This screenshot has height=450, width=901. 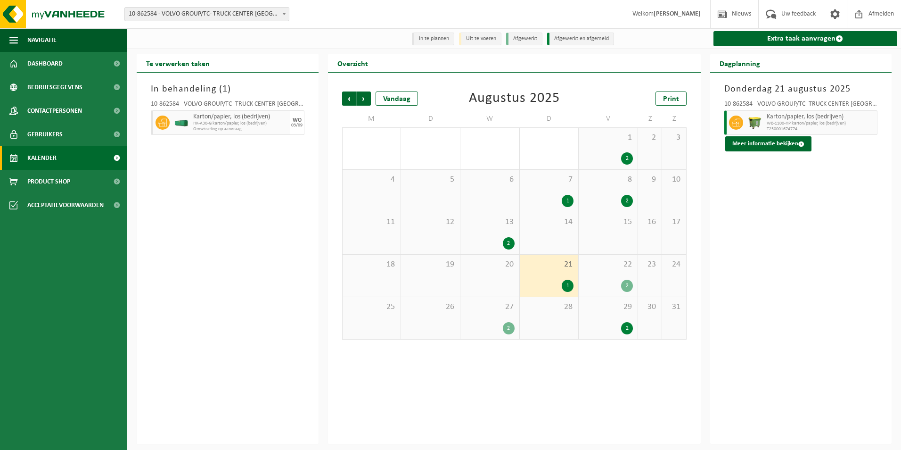 What do you see at coordinates (490, 119) in the screenshot?
I see `td: W` at bounding box center [490, 119].